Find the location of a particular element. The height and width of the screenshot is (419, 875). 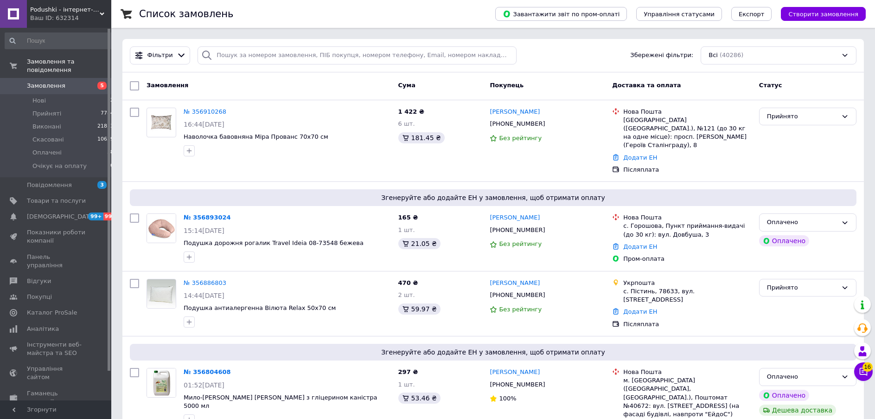

span: 470 ₴ is located at coordinates (408, 282).